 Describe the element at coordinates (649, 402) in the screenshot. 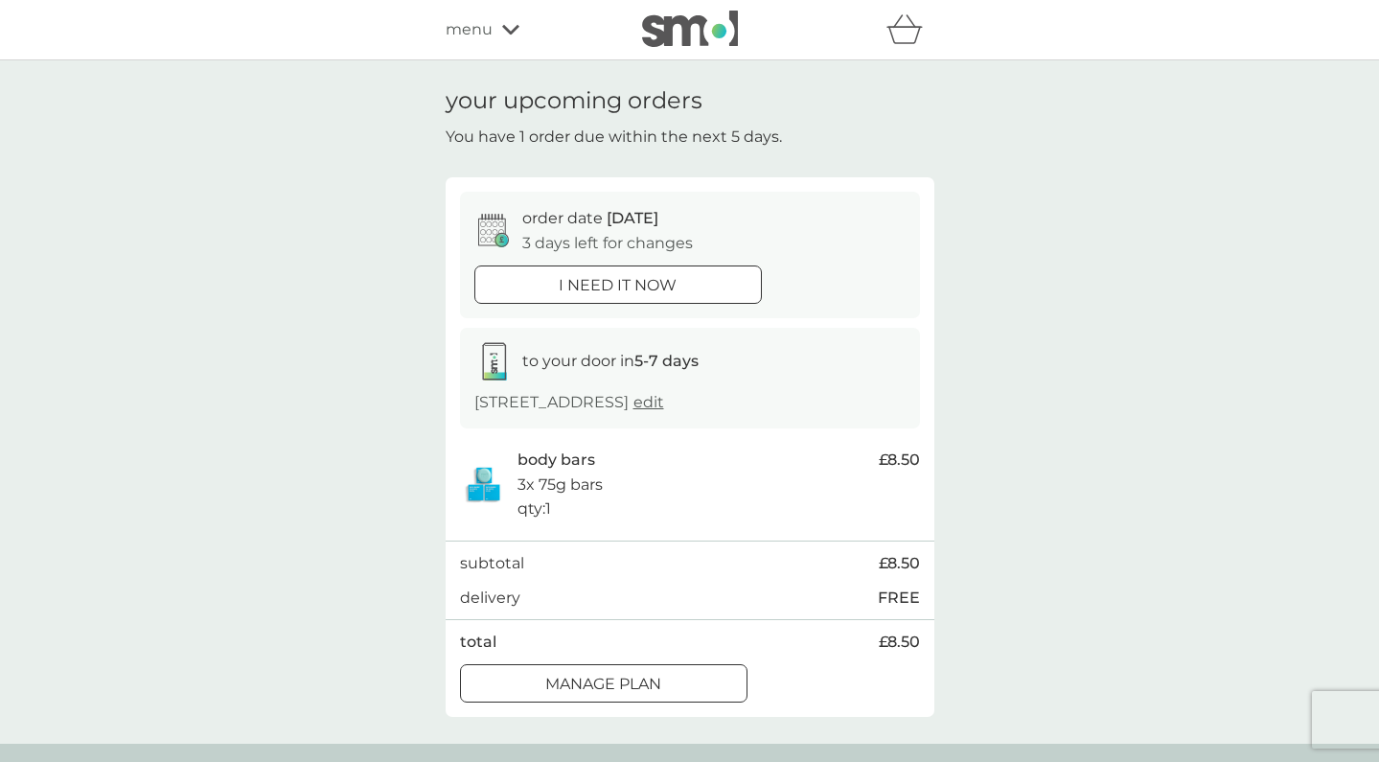

I see `span: edit` at that location.